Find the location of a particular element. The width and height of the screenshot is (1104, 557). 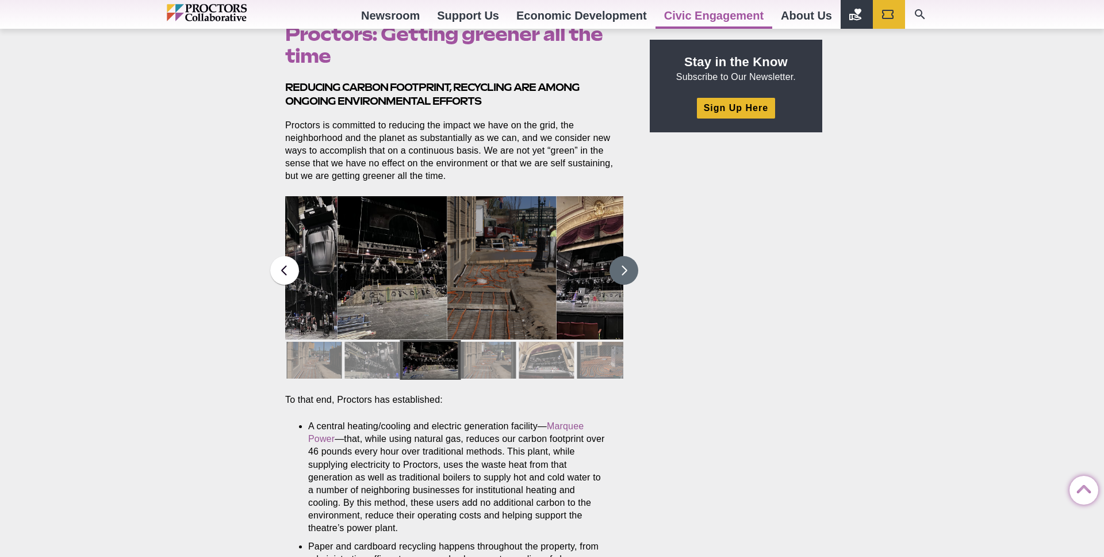

li: A central heating/cooling and electric generation facility— —that, while using natural gas, reduc... is located at coordinates (457, 477).